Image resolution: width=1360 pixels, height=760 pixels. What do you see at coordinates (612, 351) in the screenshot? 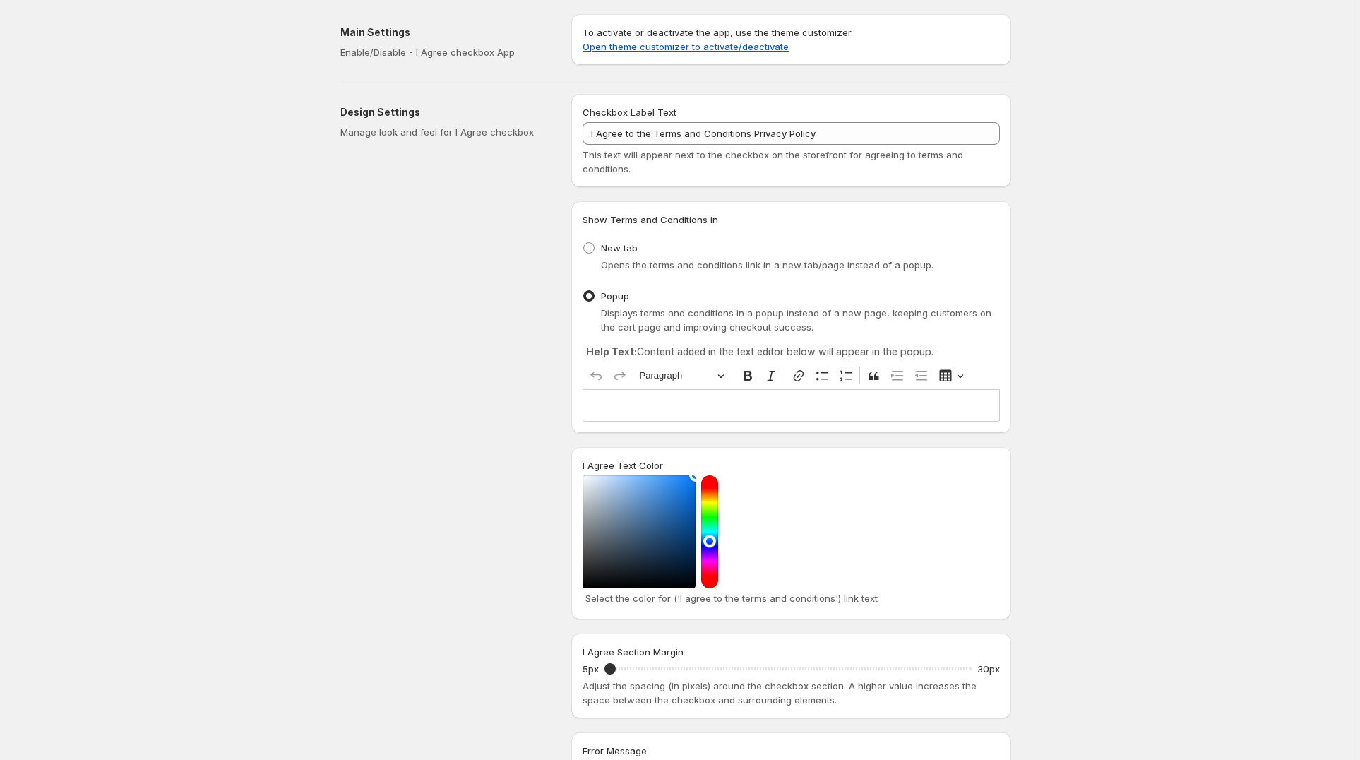
I see `strong: Help Text:` at bounding box center [612, 351].